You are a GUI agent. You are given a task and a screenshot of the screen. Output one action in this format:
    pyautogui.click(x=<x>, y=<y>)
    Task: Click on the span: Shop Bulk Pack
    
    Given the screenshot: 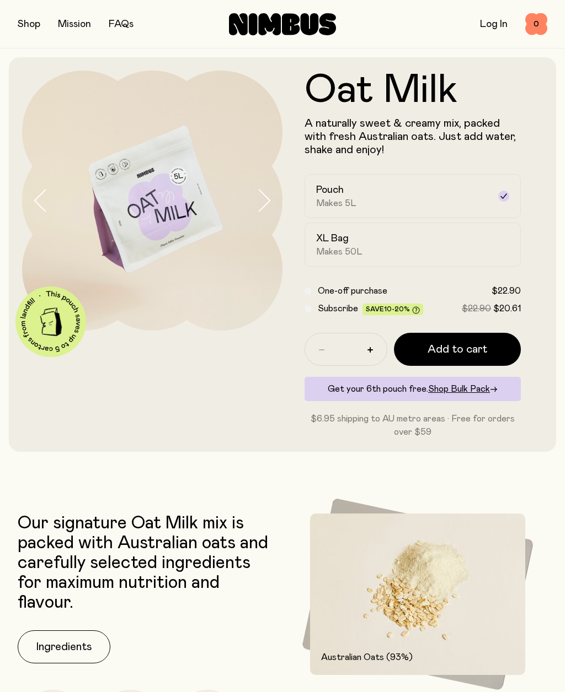 What is the action you would take?
    pyautogui.click(x=459, y=389)
    